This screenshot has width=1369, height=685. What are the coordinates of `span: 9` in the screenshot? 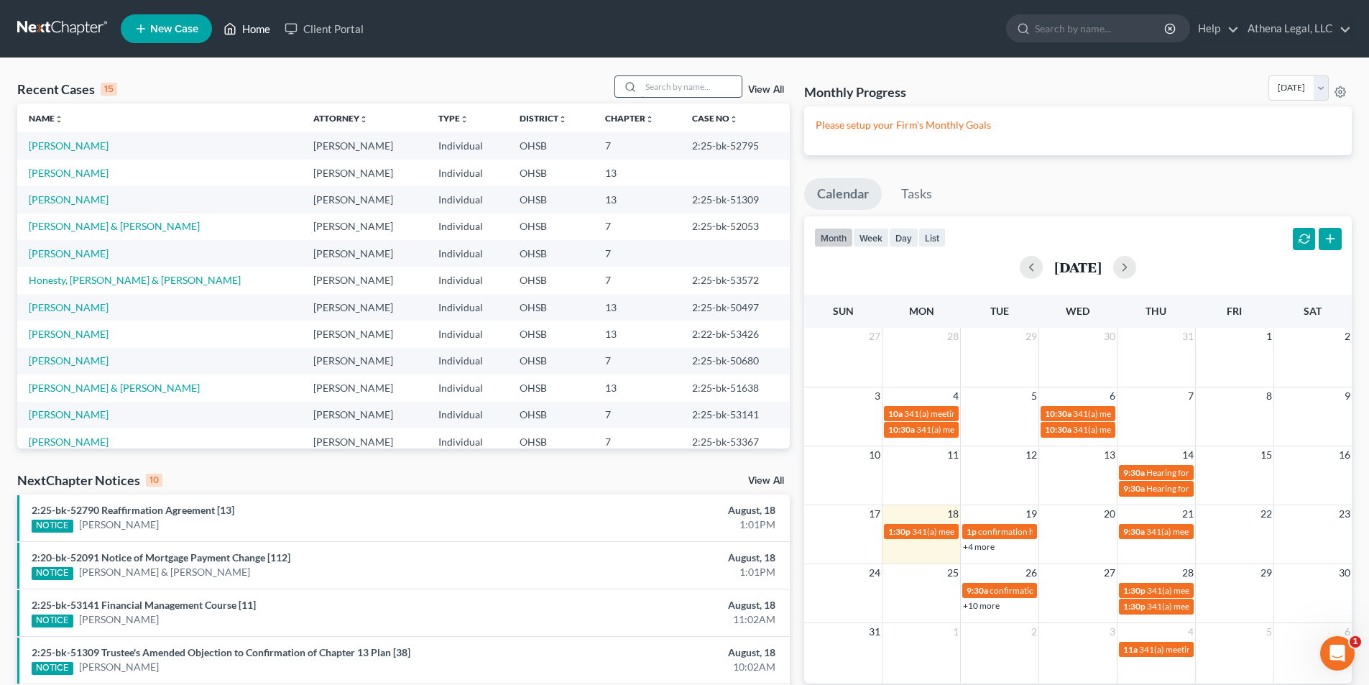 It's located at (1347, 396).